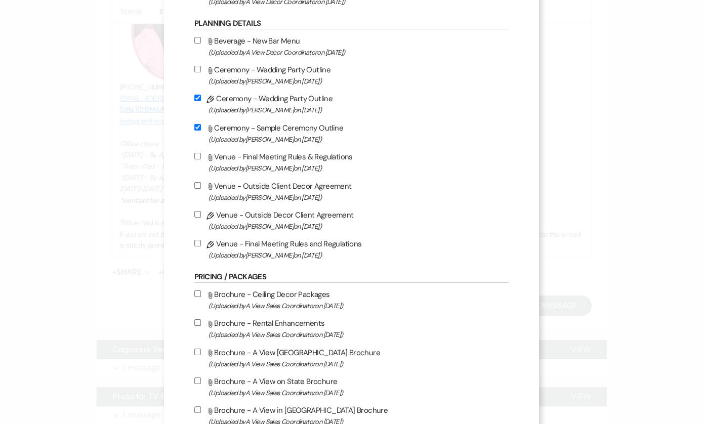 The width and height of the screenshot is (703, 424). What do you see at coordinates (351, 300) in the screenshot?
I see `label: Brochure - Ceiling Decor Packages` at bounding box center [351, 300].